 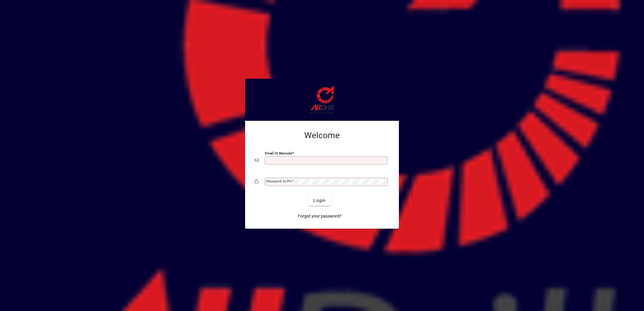 I want to click on mat-label: Email or Barcode, so click(x=279, y=153).